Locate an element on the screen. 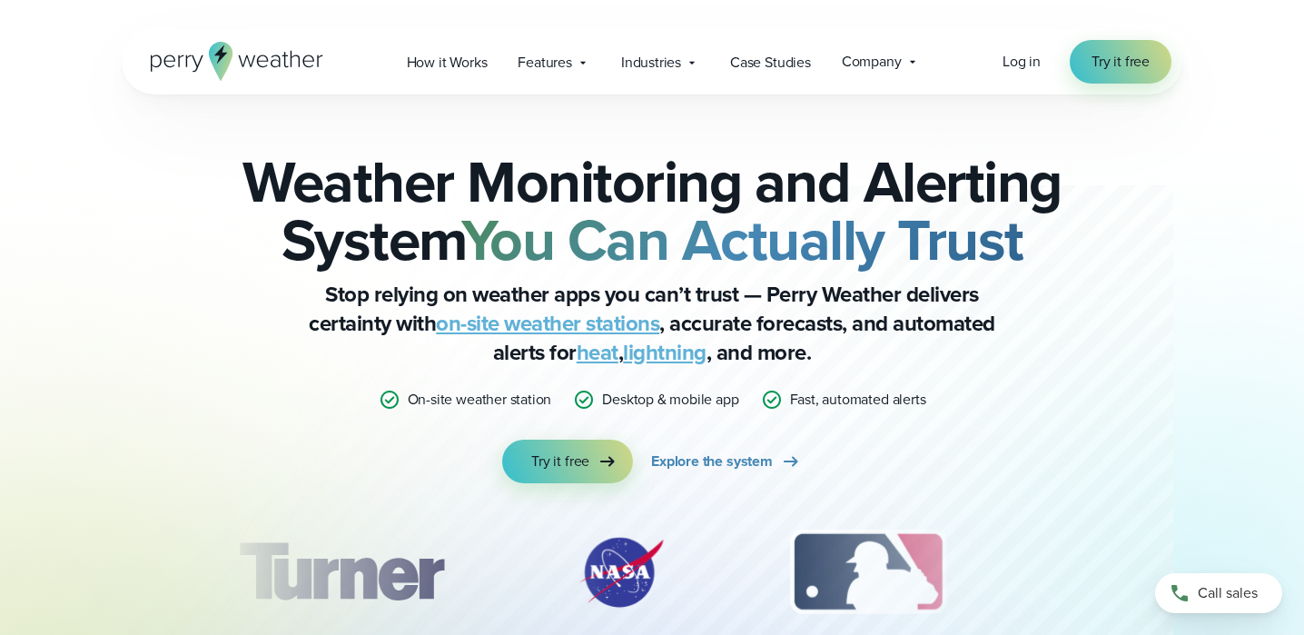  span: Features is located at coordinates (545, 63).